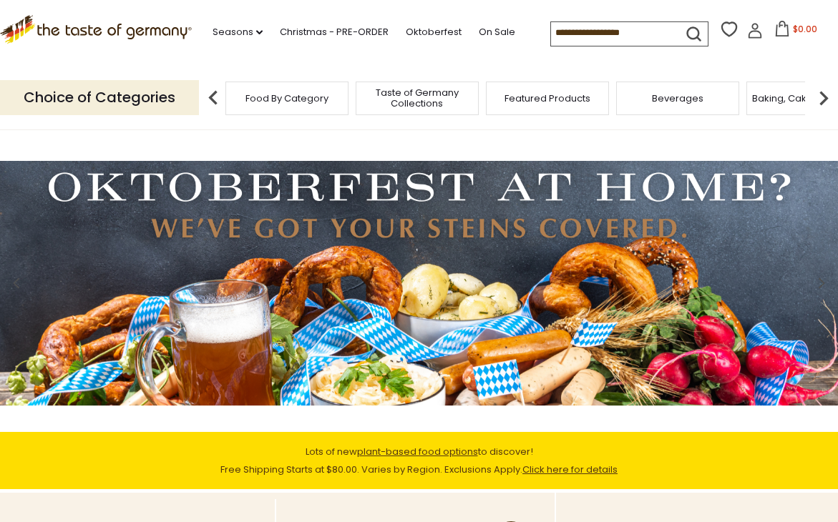 Image resolution: width=838 pixels, height=522 pixels. I want to click on span: Featured Products, so click(548, 98).